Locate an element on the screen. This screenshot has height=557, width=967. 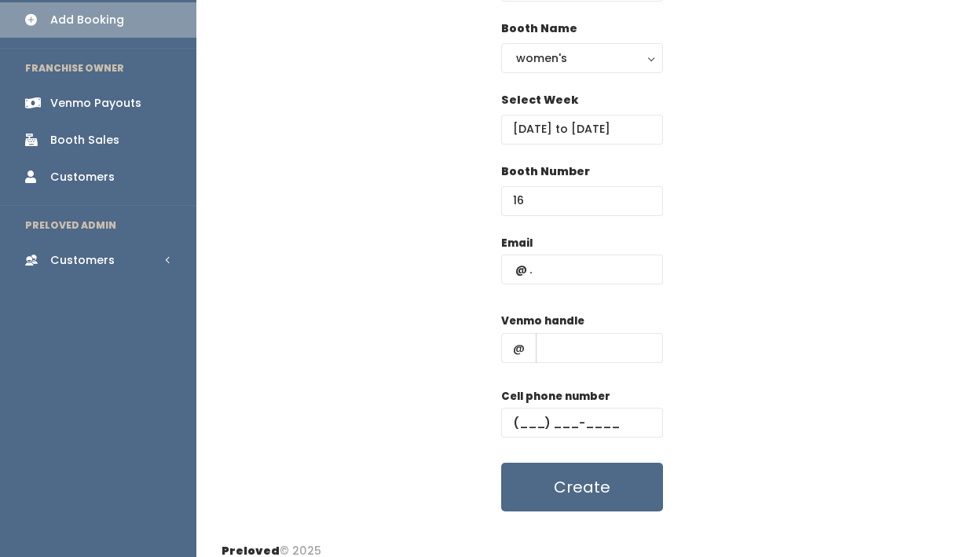
div: women's is located at coordinates (582, 58).